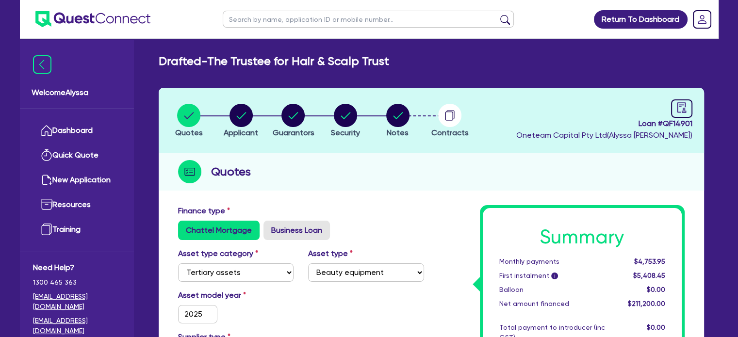 The height and width of the screenshot is (337, 738). Describe the element at coordinates (552, 276) in the screenshot. I see `div: First instalment` at that location.